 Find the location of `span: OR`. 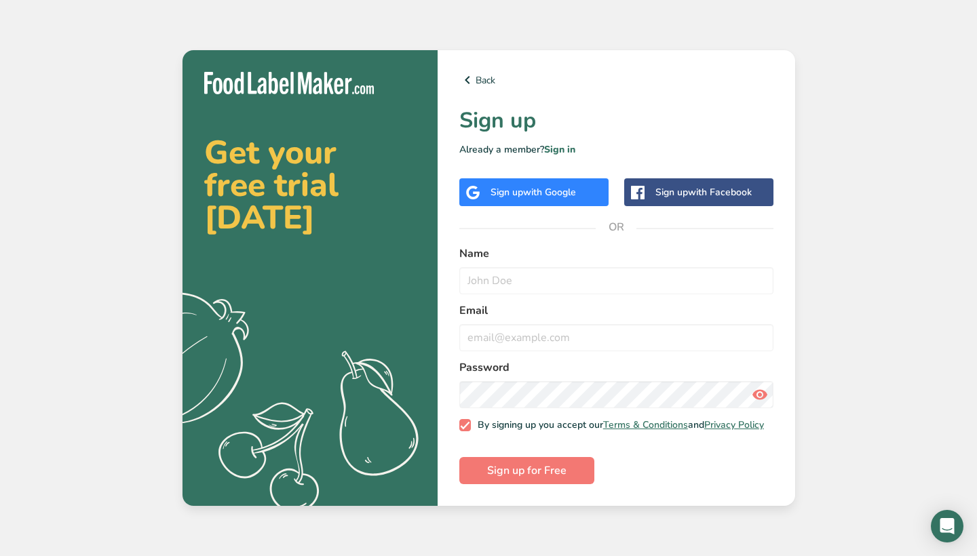

span: OR is located at coordinates (616, 227).